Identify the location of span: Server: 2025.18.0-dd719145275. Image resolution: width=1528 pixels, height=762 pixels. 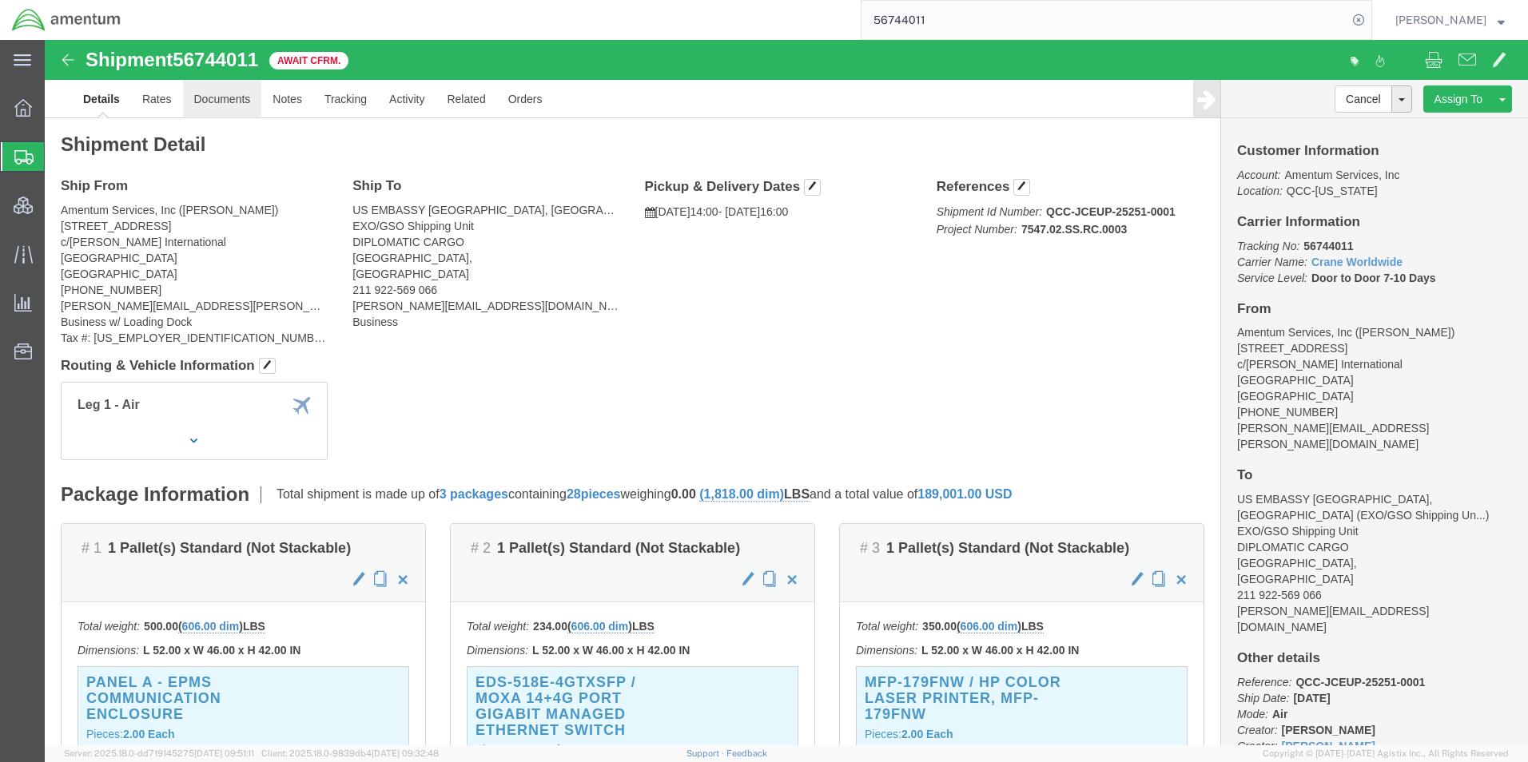
(159, 754).